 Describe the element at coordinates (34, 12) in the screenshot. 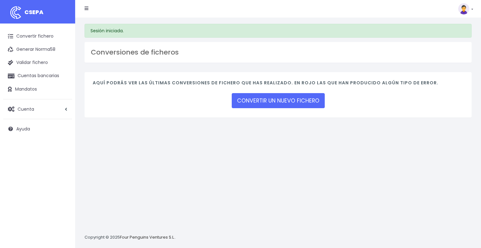

I see `span: CSEPA` at that location.